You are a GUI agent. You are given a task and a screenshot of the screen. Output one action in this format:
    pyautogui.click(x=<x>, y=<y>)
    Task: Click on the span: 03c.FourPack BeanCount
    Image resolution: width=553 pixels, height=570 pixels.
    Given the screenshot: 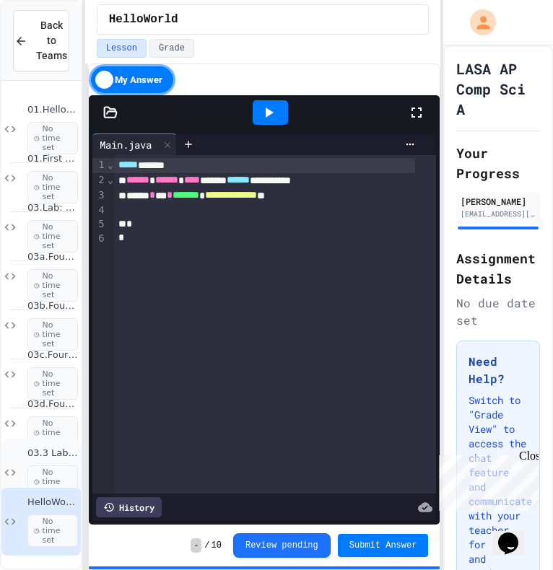 What is the action you would take?
    pyautogui.click(x=53, y=355)
    